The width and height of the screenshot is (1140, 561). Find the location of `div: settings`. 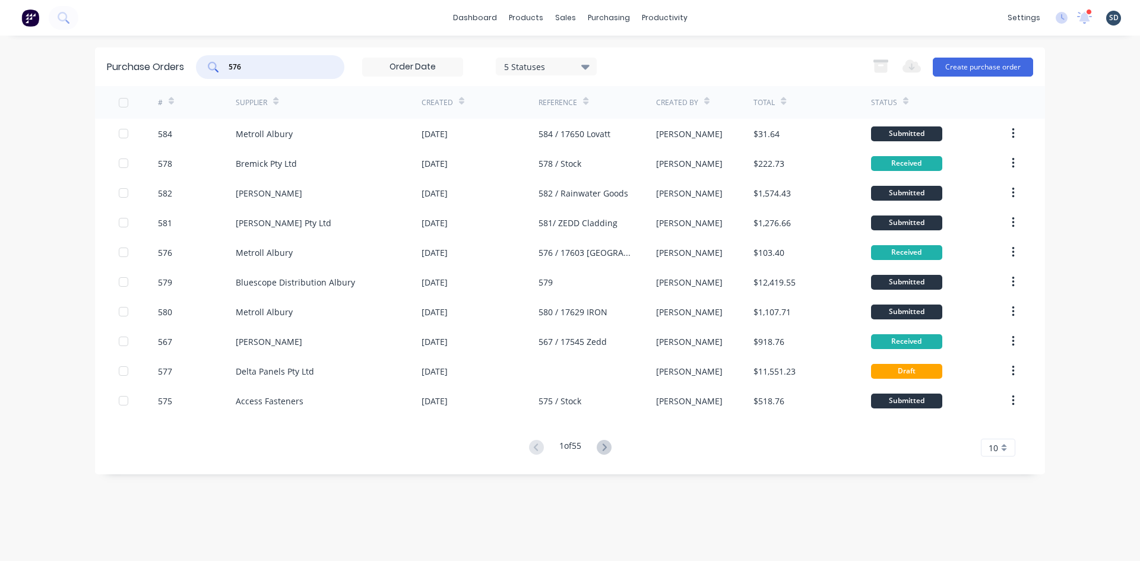

div: settings is located at coordinates (1024, 18).